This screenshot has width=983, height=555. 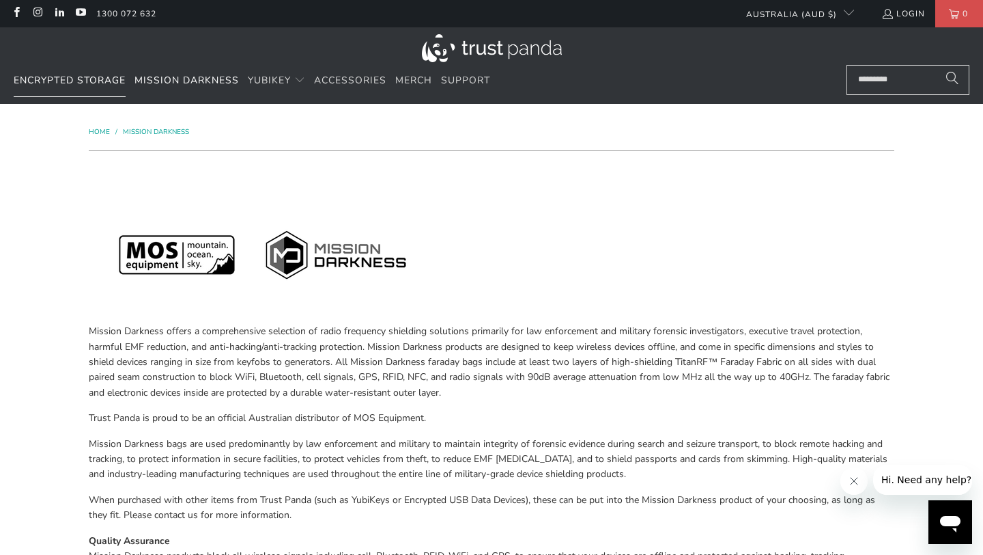 I want to click on span: Hi. Need any help?, so click(x=53, y=15).